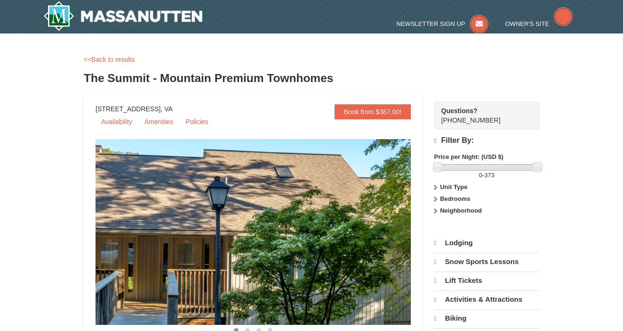  I want to click on a: Owner's Site, so click(540, 24).